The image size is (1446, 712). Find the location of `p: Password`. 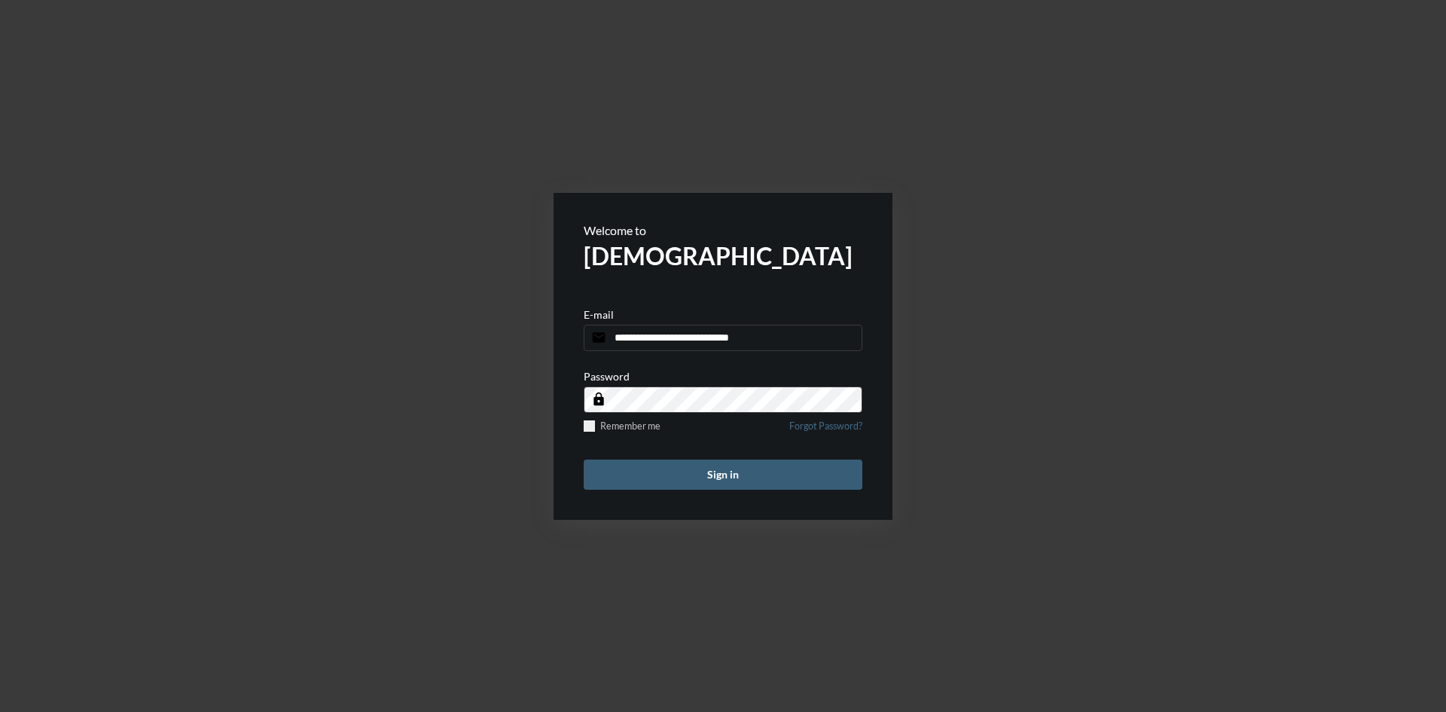

p: Password is located at coordinates (606, 376).